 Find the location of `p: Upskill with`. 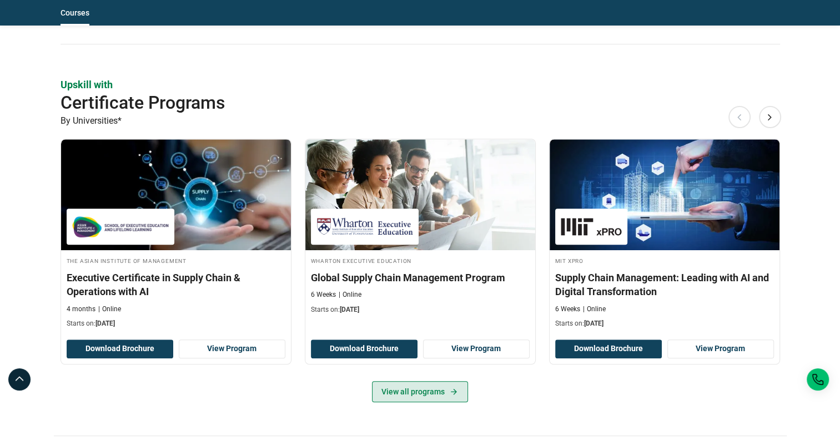

p: Upskill with is located at coordinates (420, 84).